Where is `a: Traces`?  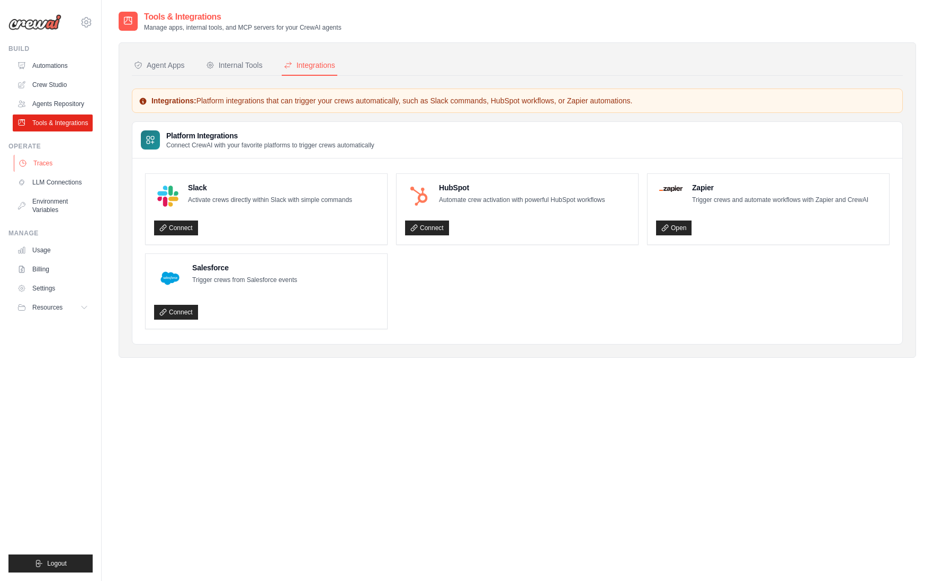
a: Traces is located at coordinates (54, 163).